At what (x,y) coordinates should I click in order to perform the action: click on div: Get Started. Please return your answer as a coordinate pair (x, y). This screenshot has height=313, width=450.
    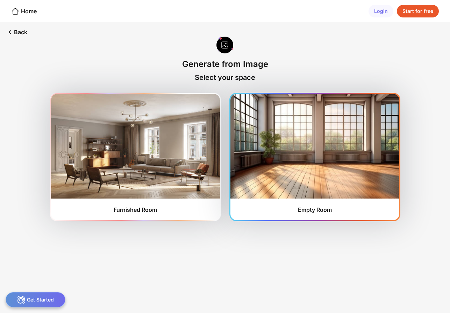
    Looking at the image, I should click on (35, 300).